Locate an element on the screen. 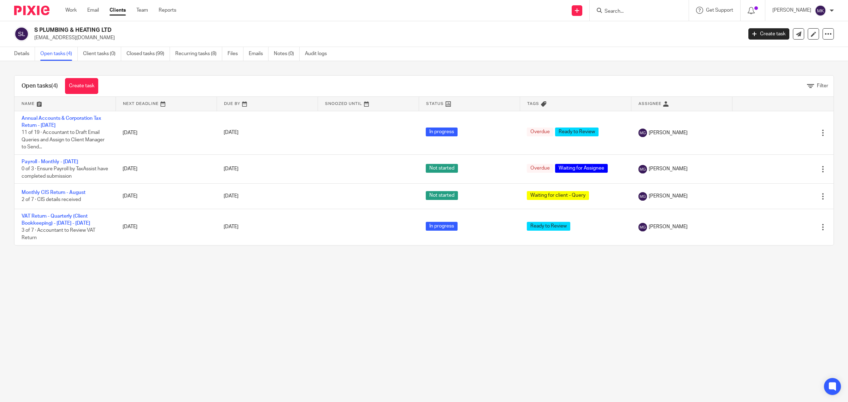  img: Pixie is located at coordinates (32, 10).